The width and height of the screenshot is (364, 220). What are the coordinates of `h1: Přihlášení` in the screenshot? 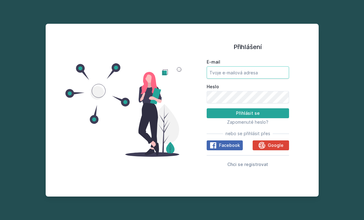 It's located at (248, 47).